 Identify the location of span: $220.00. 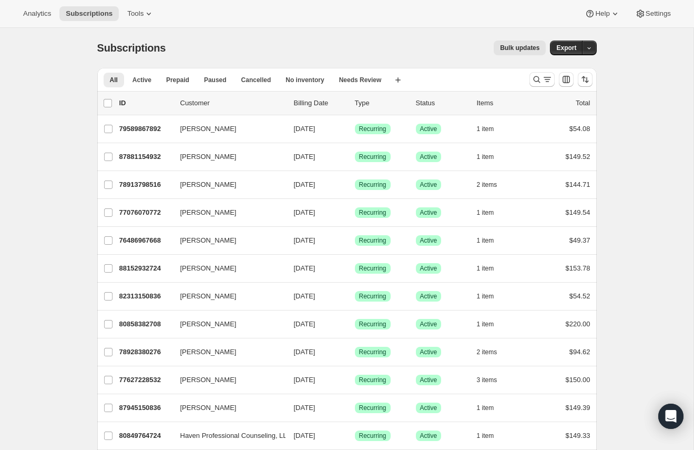
(578, 323).